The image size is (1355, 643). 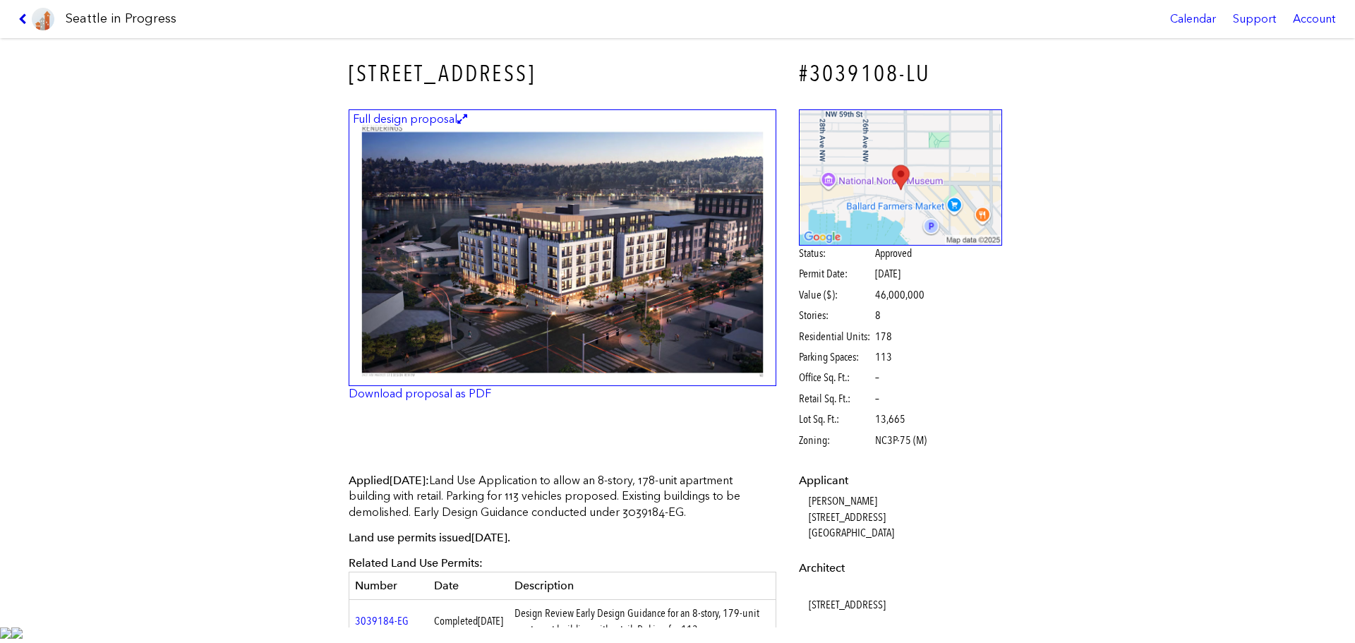 What do you see at coordinates (836, 337) in the screenshot?
I see `span: Residential Units:` at bounding box center [836, 337].